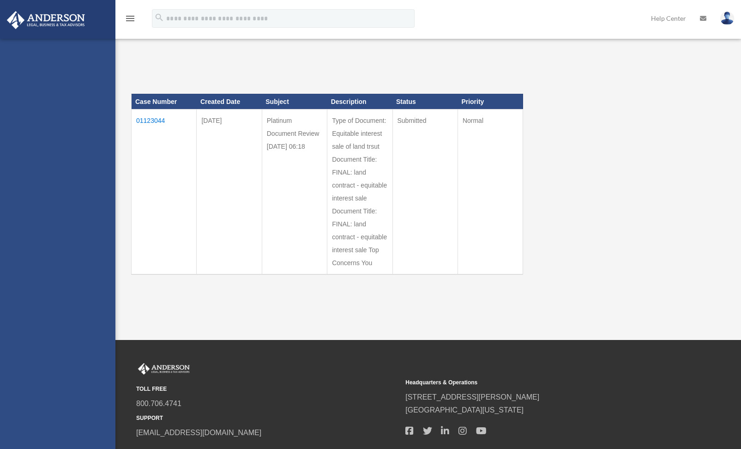 The width and height of the screenshot is (741, 449). Describe the element at coordinates (490, 102) in the screenshot. I see `th: Priority` at that location.